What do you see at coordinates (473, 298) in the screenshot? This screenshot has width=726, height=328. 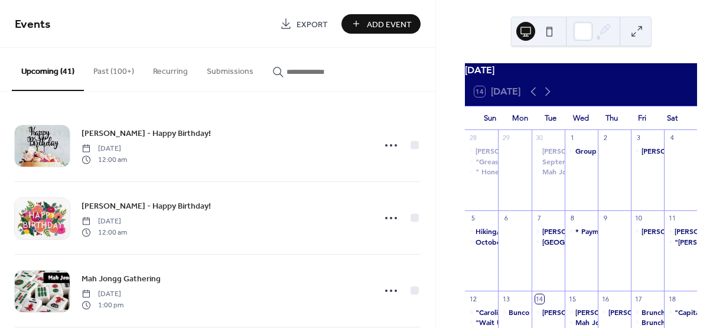 I see `div: 12` at bounding box center [473, 298].